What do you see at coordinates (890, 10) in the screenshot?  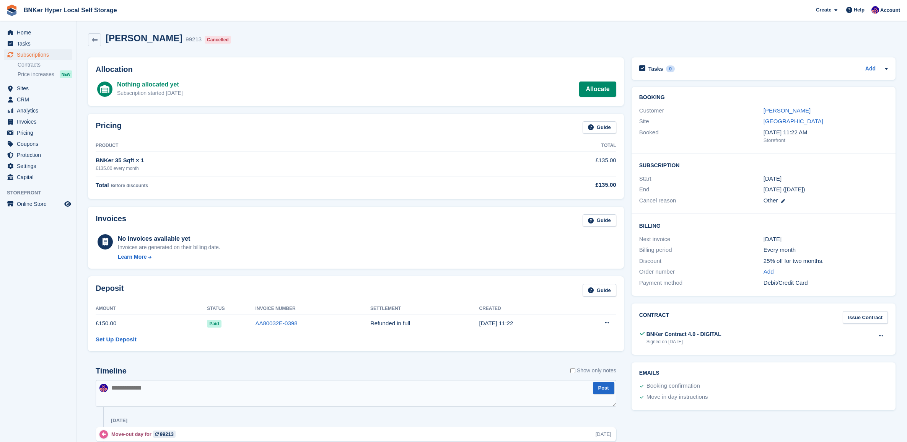 I see `span: Account` at bounding box center [890, 10].